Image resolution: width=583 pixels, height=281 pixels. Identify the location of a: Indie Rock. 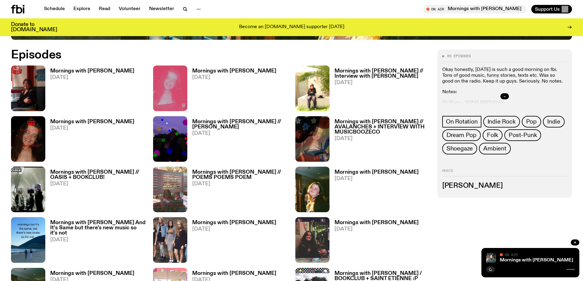
(502, 122).